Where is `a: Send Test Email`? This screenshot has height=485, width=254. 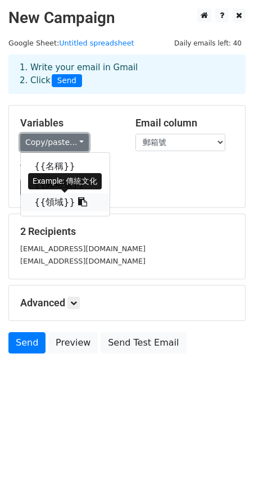 a: Send Test Email is located at coordinates (143, 343).